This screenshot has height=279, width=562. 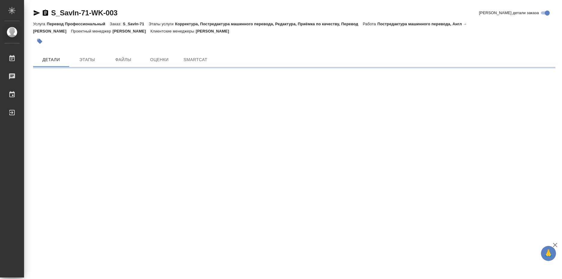 I want to click on a: S_SavIn-71-WK-003, so click(x=84, y=13).